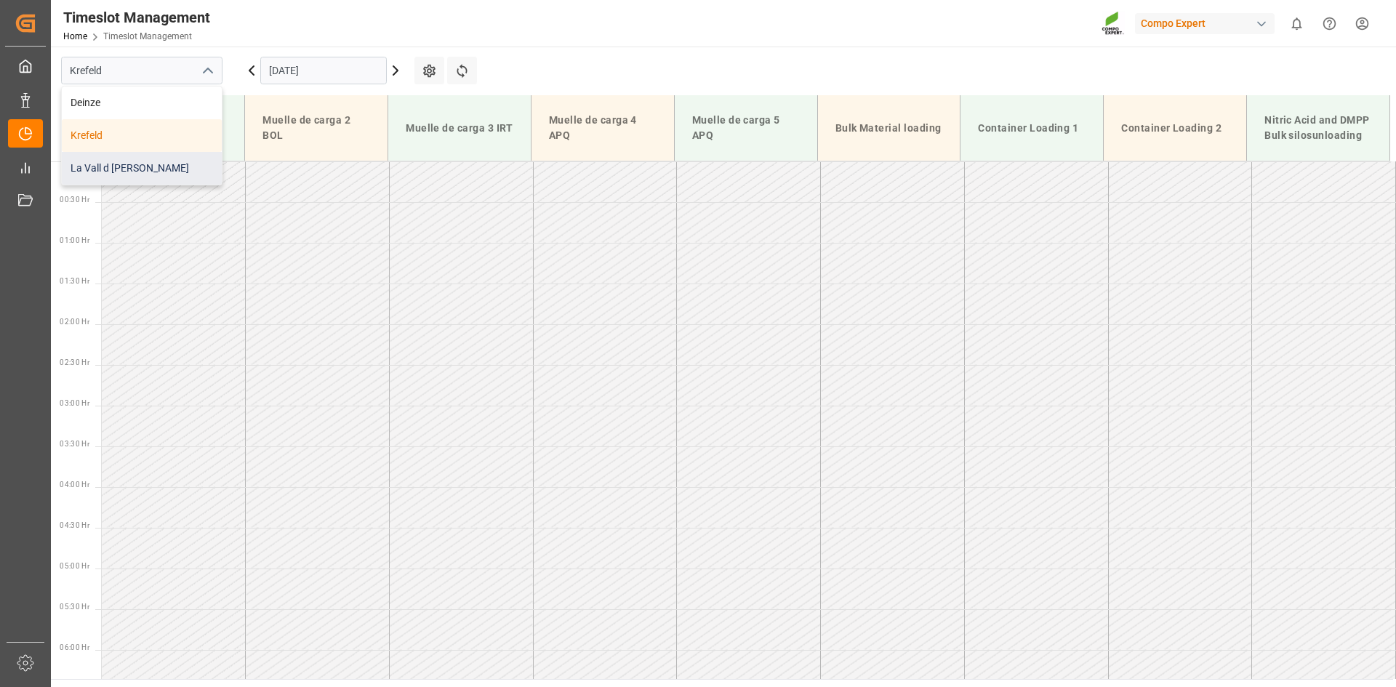 This screenshot has width=1396, height=687. What do you see at coordinates (75, 36) in the screenshot?
I see `a: Home` at bounding box center [75, 36].